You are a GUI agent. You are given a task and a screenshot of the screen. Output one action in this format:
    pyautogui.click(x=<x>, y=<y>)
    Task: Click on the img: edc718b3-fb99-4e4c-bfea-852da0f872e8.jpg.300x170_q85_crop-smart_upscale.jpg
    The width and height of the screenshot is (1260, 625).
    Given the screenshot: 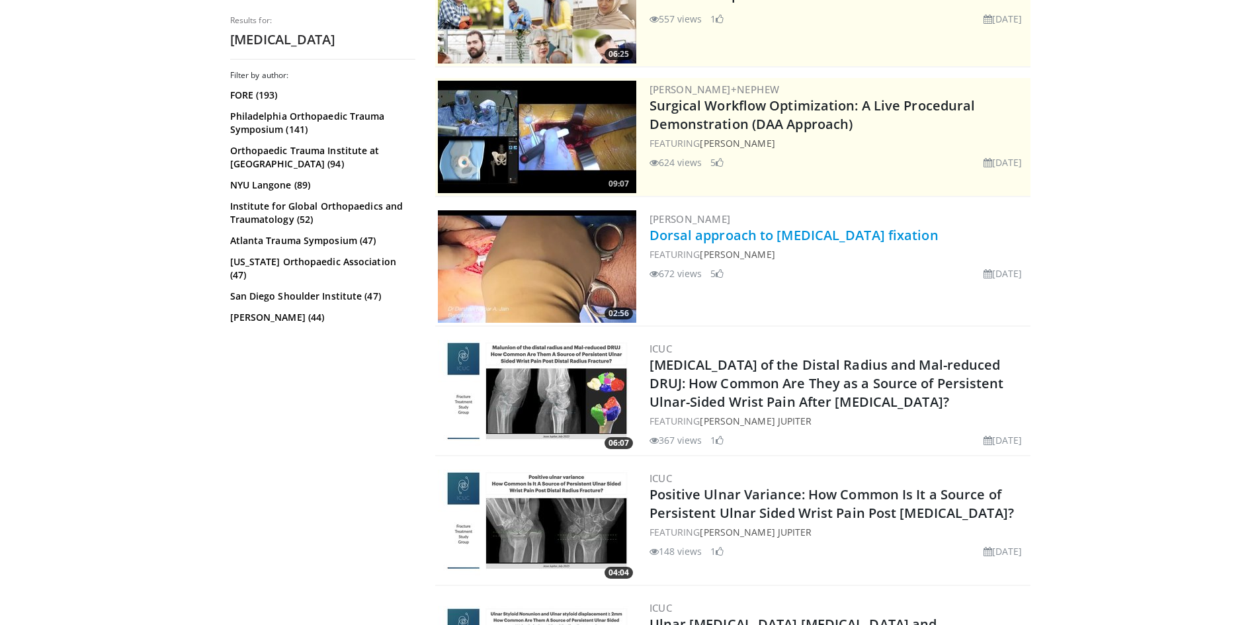 What is the action you would take?
    pyautogui.click(x=537, y=526)
    